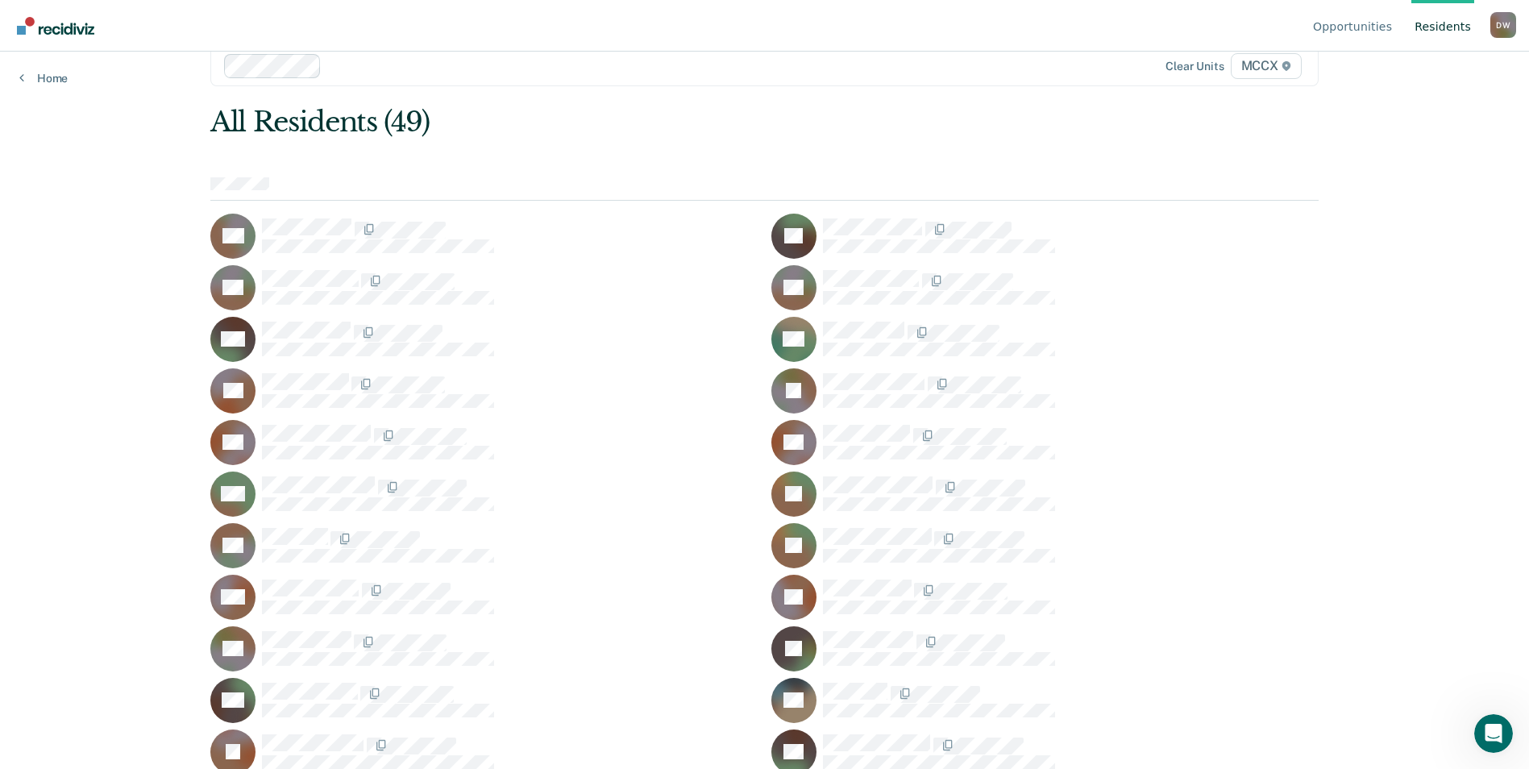 This screenshot has height=769, width=1529. Describe the element at coordinates (44, 78) in the screenshot. I see `a: Home` at that location.